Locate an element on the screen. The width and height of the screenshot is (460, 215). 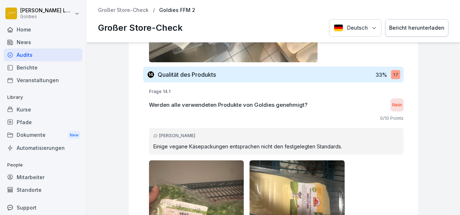
div: New is located at coordinates (74, 135).